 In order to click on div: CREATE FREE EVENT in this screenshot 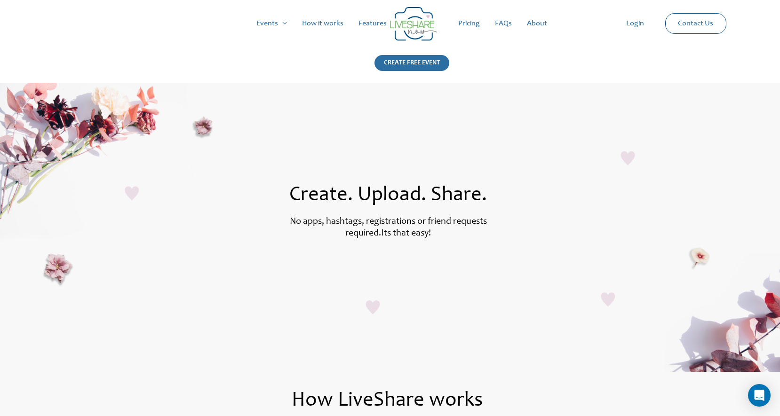, I will do `click(412, 63)`.